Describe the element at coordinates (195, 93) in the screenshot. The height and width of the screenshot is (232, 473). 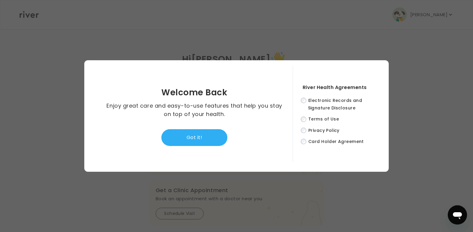
I see `h3: Welcome Back` at that location.